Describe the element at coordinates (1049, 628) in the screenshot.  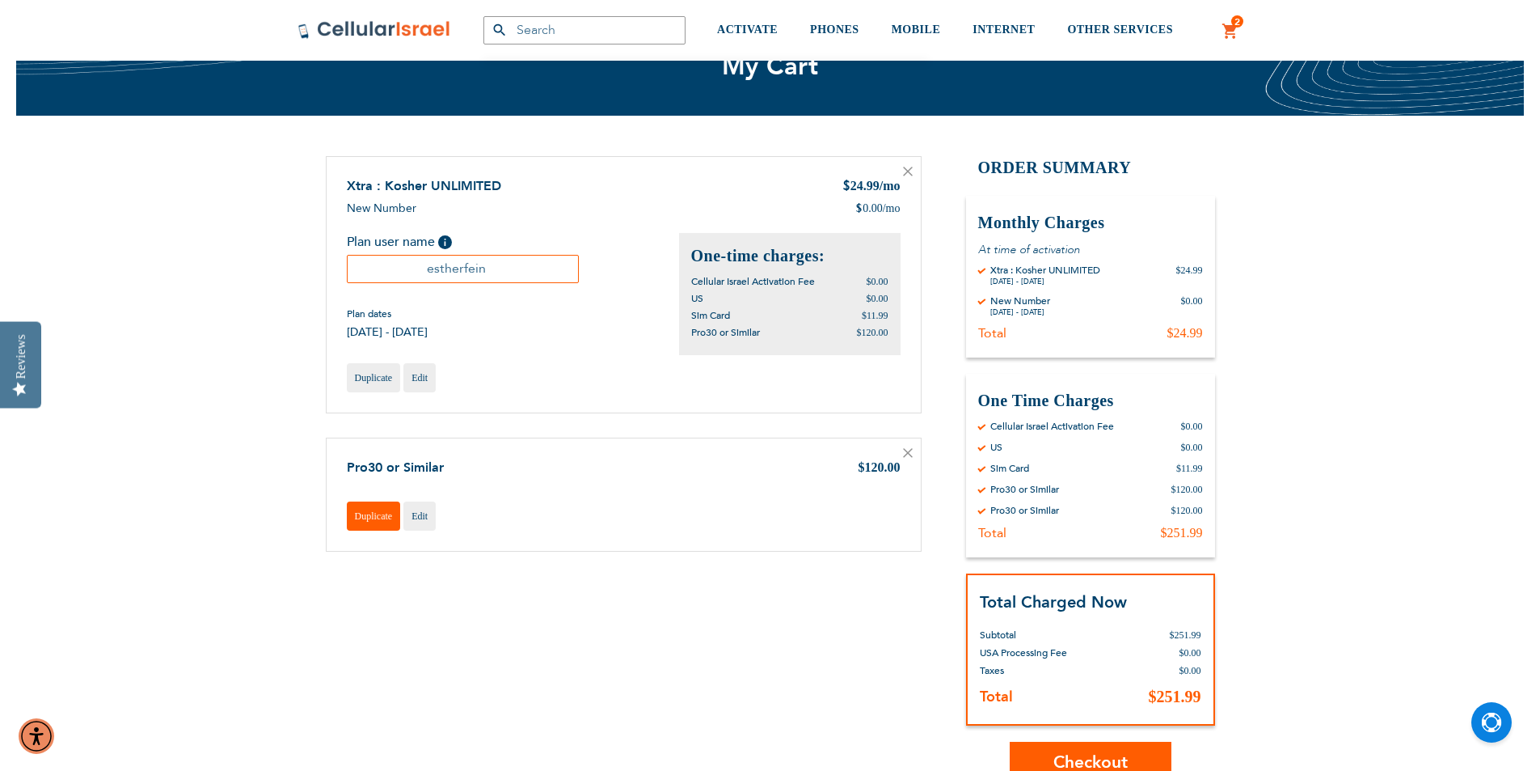
I see `th: Subtotal` at that location.